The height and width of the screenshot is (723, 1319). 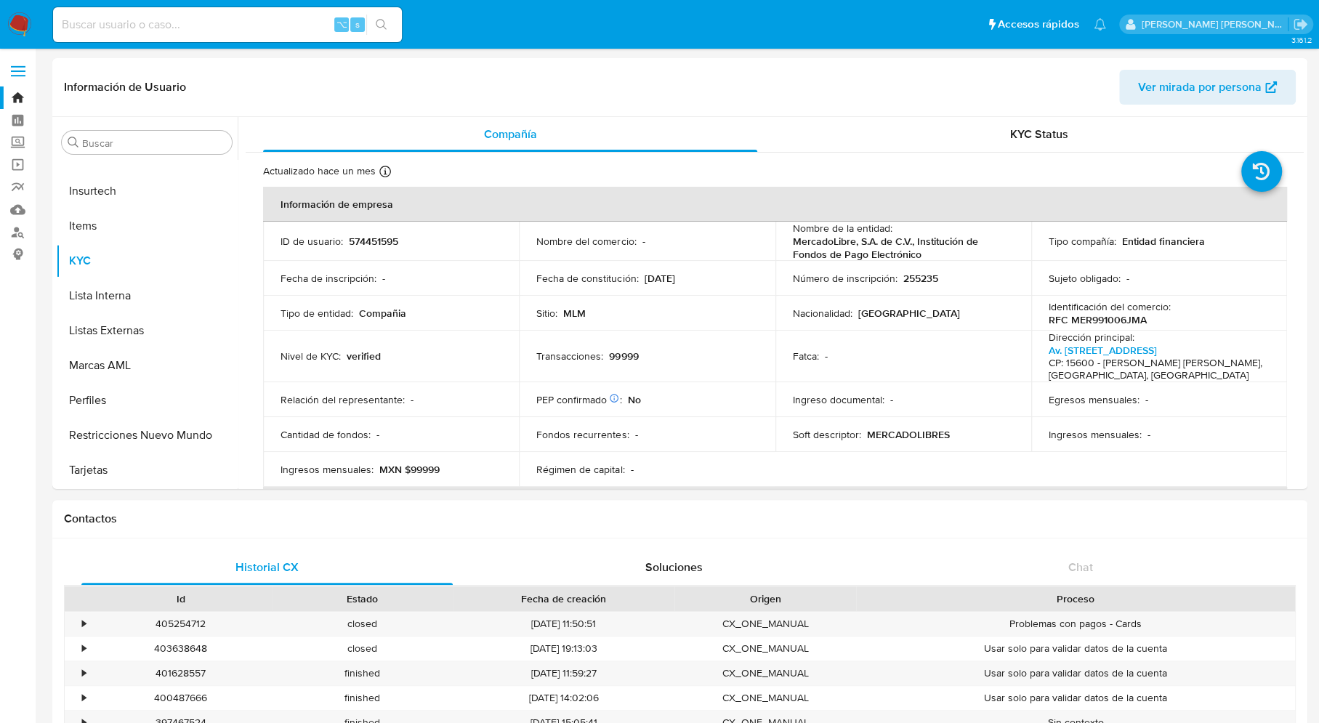 I want to click on input: Buscar, so click(x=154, y=143).